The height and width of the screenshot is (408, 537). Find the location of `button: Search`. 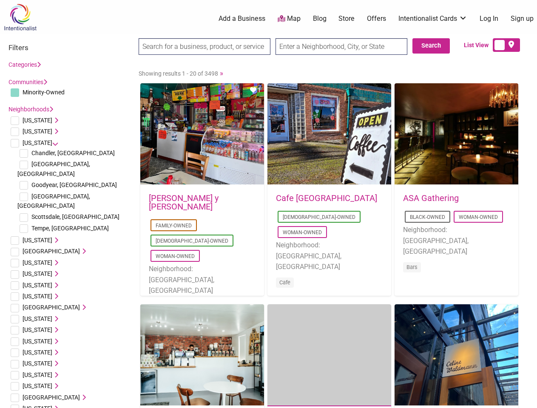

button: Search is located at coordinates (431, 46).